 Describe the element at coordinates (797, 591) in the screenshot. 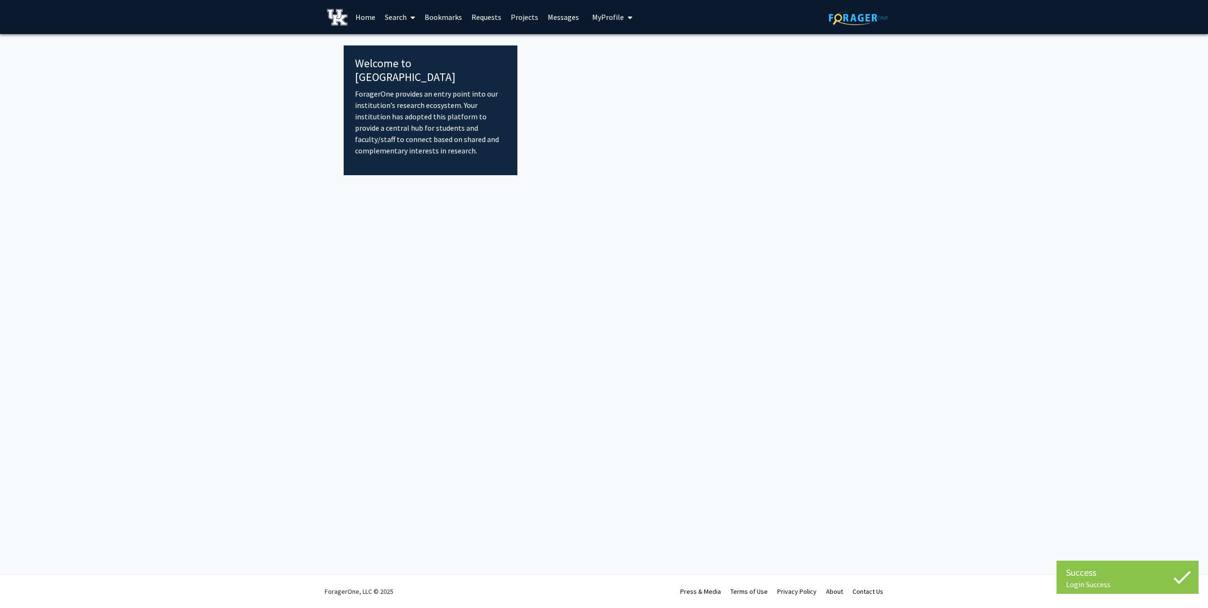

I see `a: Privacy Policy` at that location.